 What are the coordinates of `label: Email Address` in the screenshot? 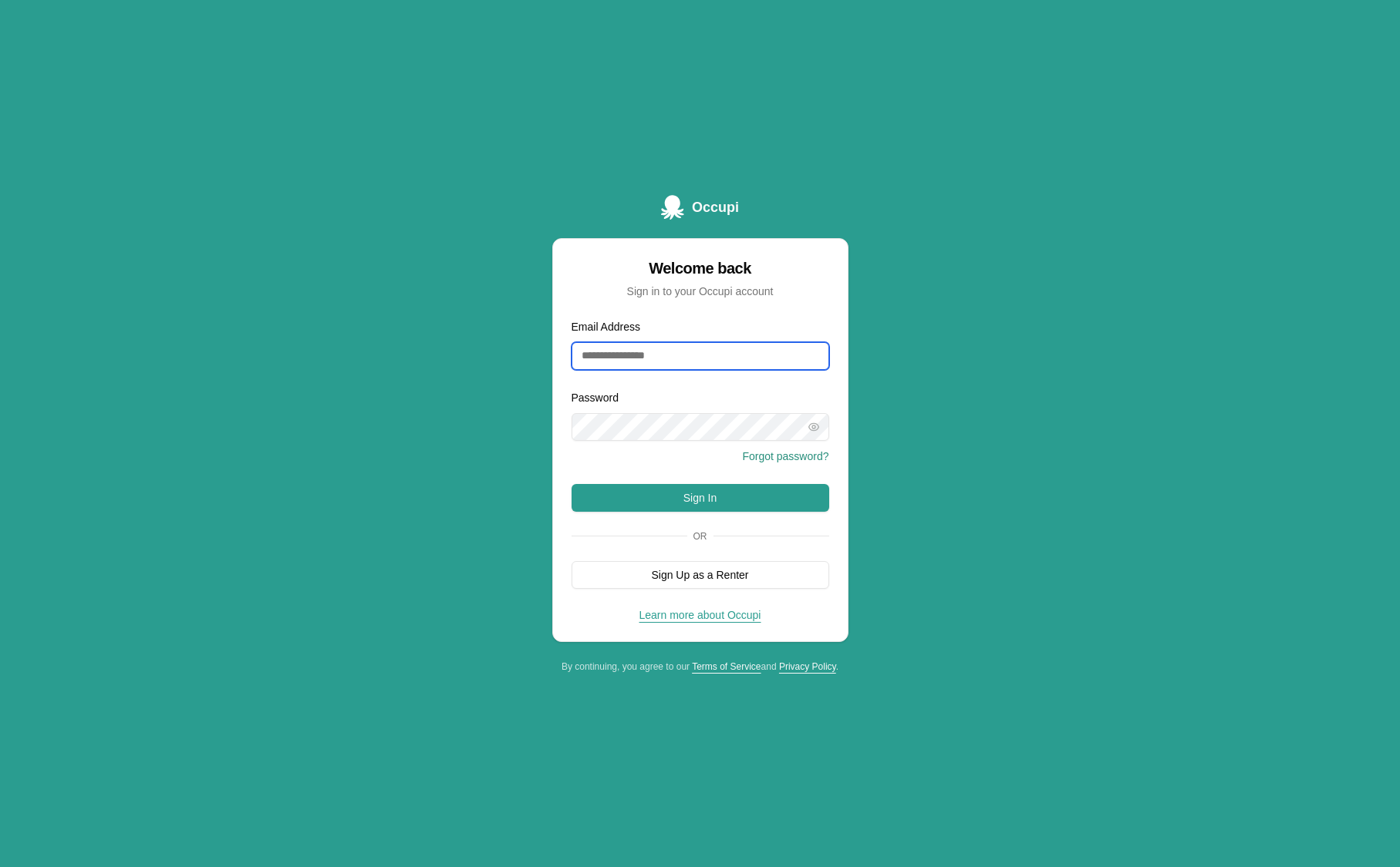 It's located at (606, 327).